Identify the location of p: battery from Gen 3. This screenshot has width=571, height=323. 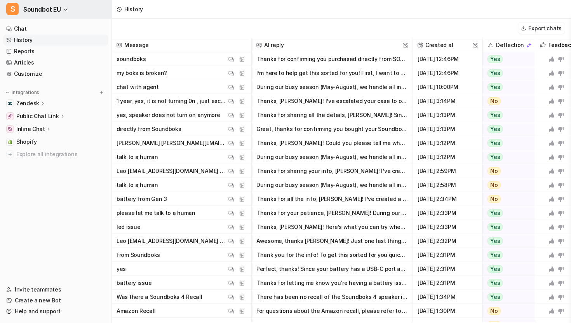
(142, 199).